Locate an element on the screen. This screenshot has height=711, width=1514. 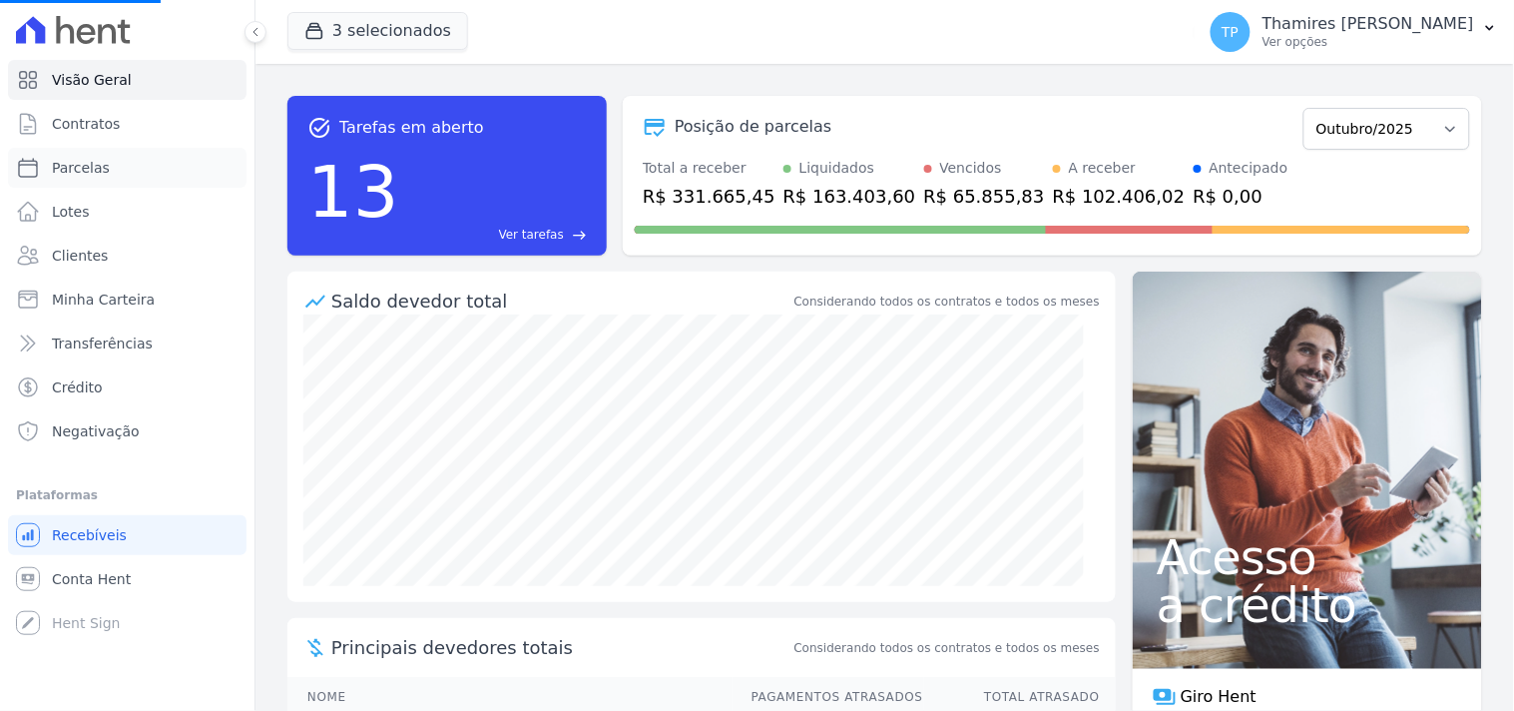
span: Transferências is located at coordinates (102, 343).